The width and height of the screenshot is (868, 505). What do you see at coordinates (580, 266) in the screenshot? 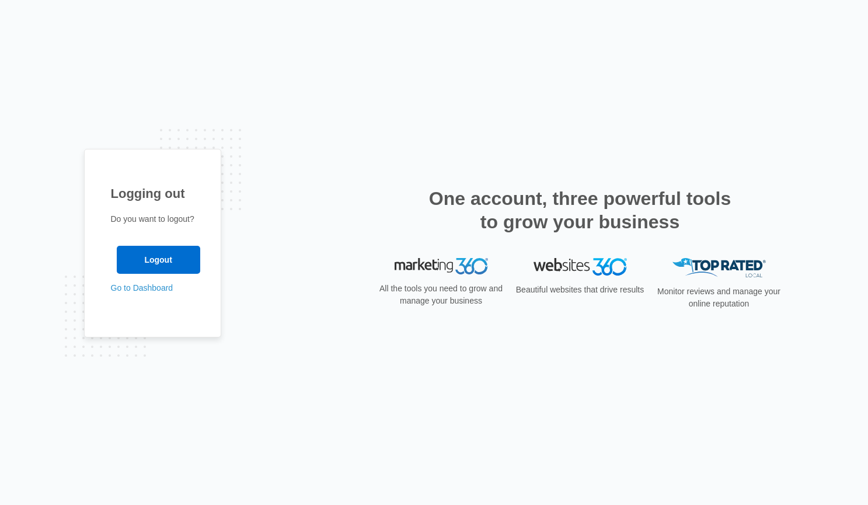
I see `img: Websites 360` at bounding box center [580, 266].